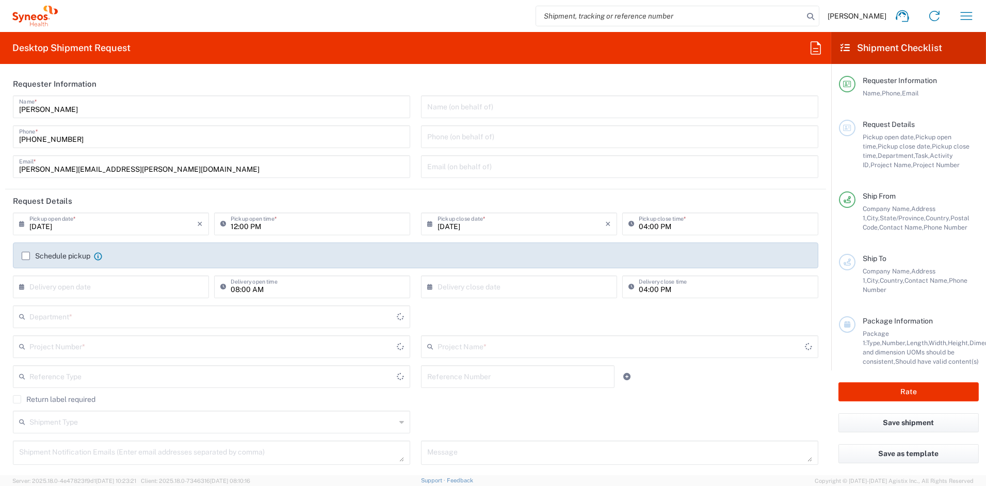 The height and width of the screenshot is (486, 986). What do you see at coordinates (195, 481) in the screenshot?
I see `span: Client: 2025.18.0-7346316` at bounding box center [195, 481].